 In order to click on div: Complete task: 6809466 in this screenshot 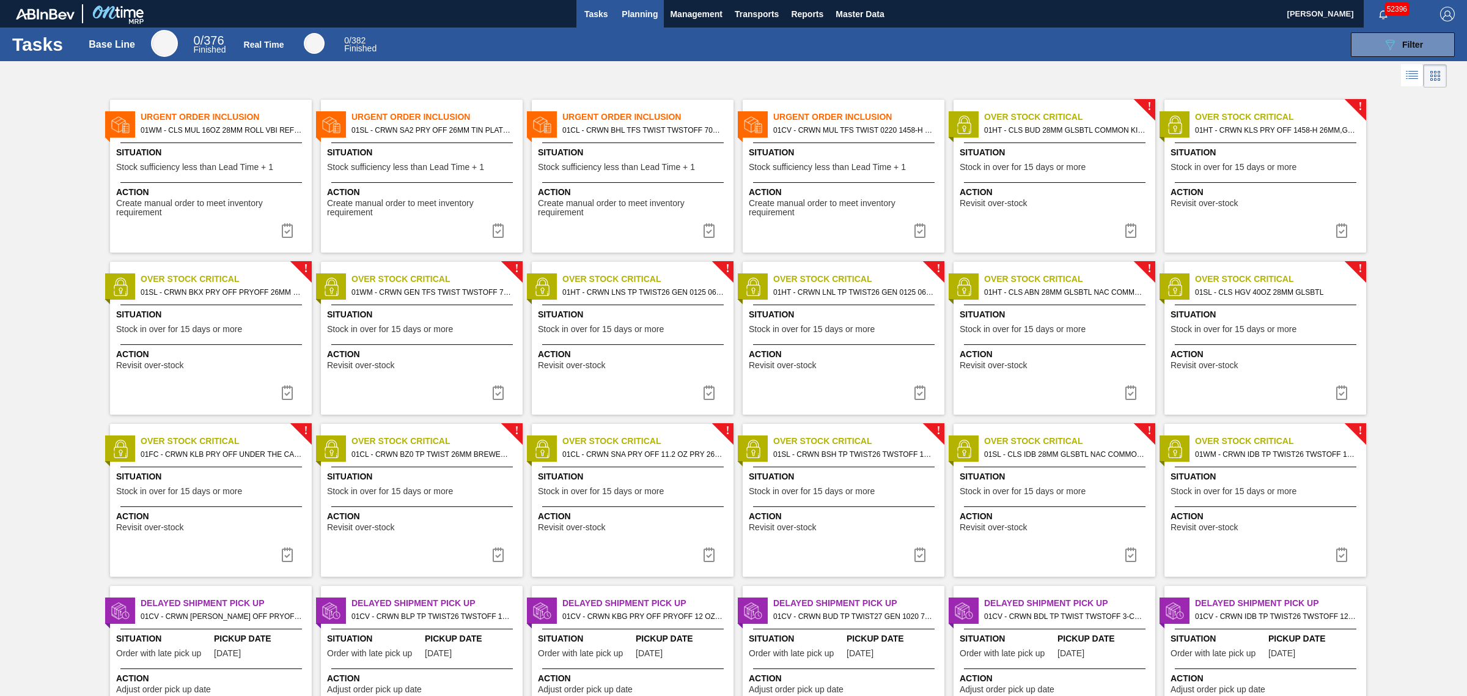, I will do `click(1131, 393)`.